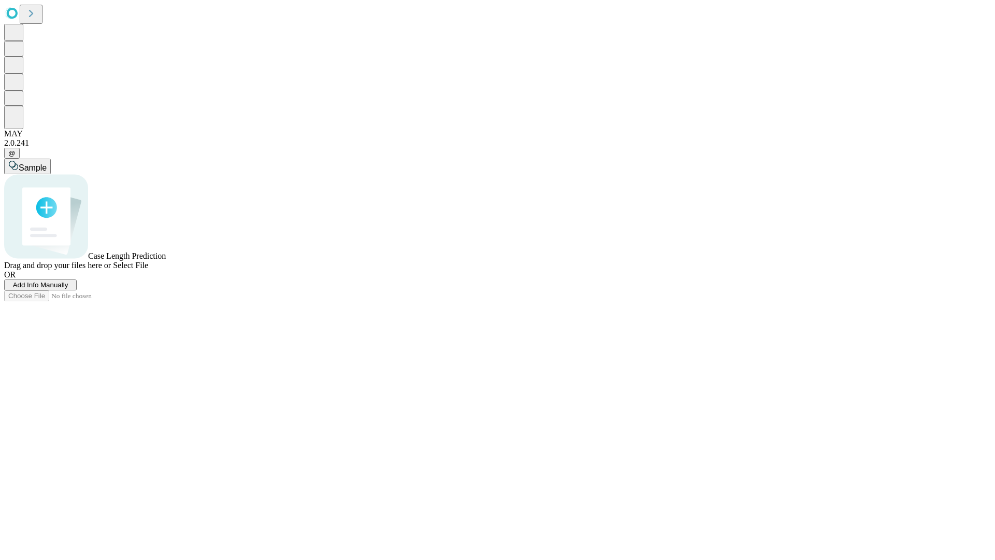 The width and height of the screenshot is (995, 560). I want to click on button: Add Info Manually, so click(40, 284).